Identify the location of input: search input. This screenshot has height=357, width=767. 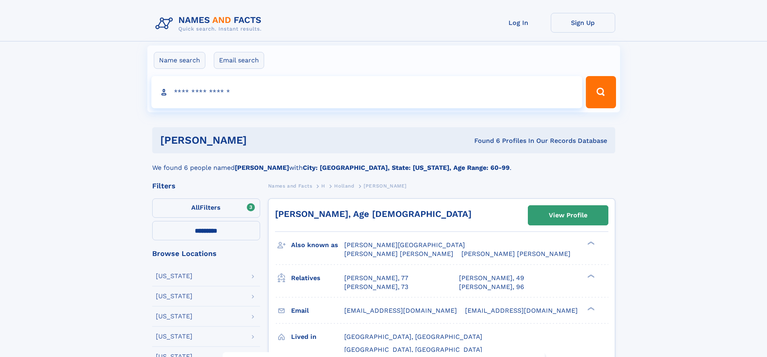
(367, 92).